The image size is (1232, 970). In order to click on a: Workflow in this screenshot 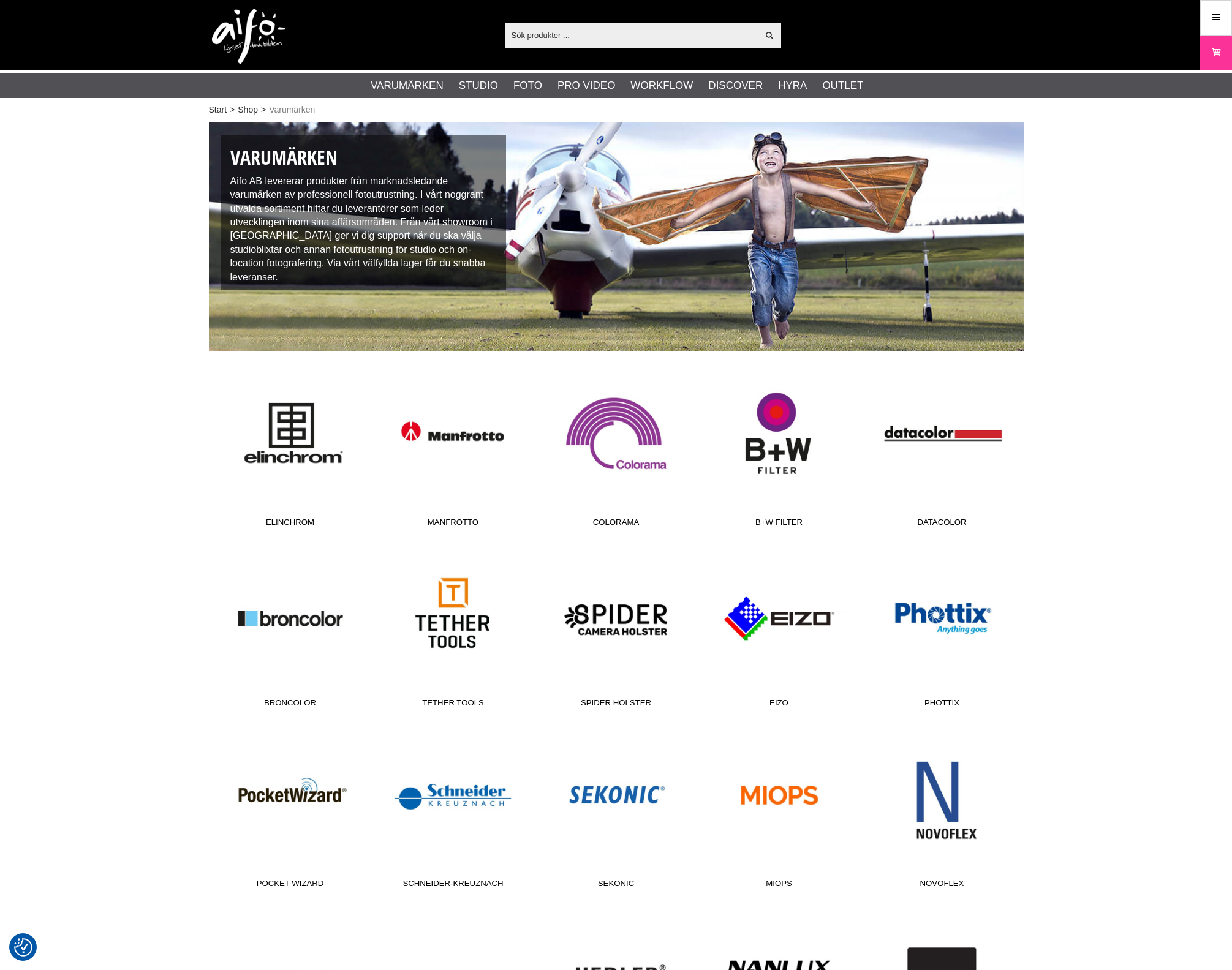, I will do `click(662, 86)`.